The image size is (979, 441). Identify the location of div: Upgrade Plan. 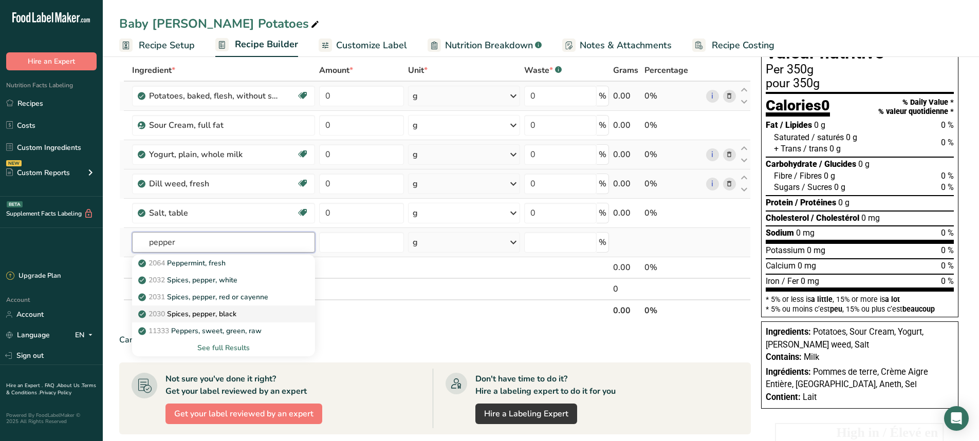
(33, 276).